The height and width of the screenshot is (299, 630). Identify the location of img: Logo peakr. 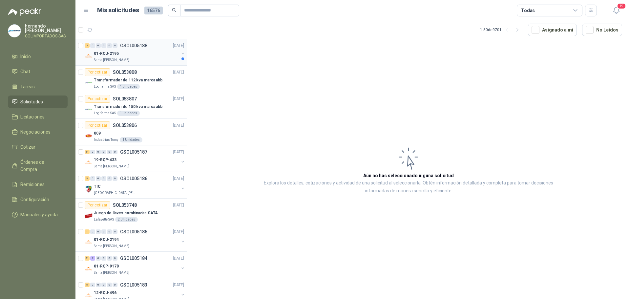
(25, 12).